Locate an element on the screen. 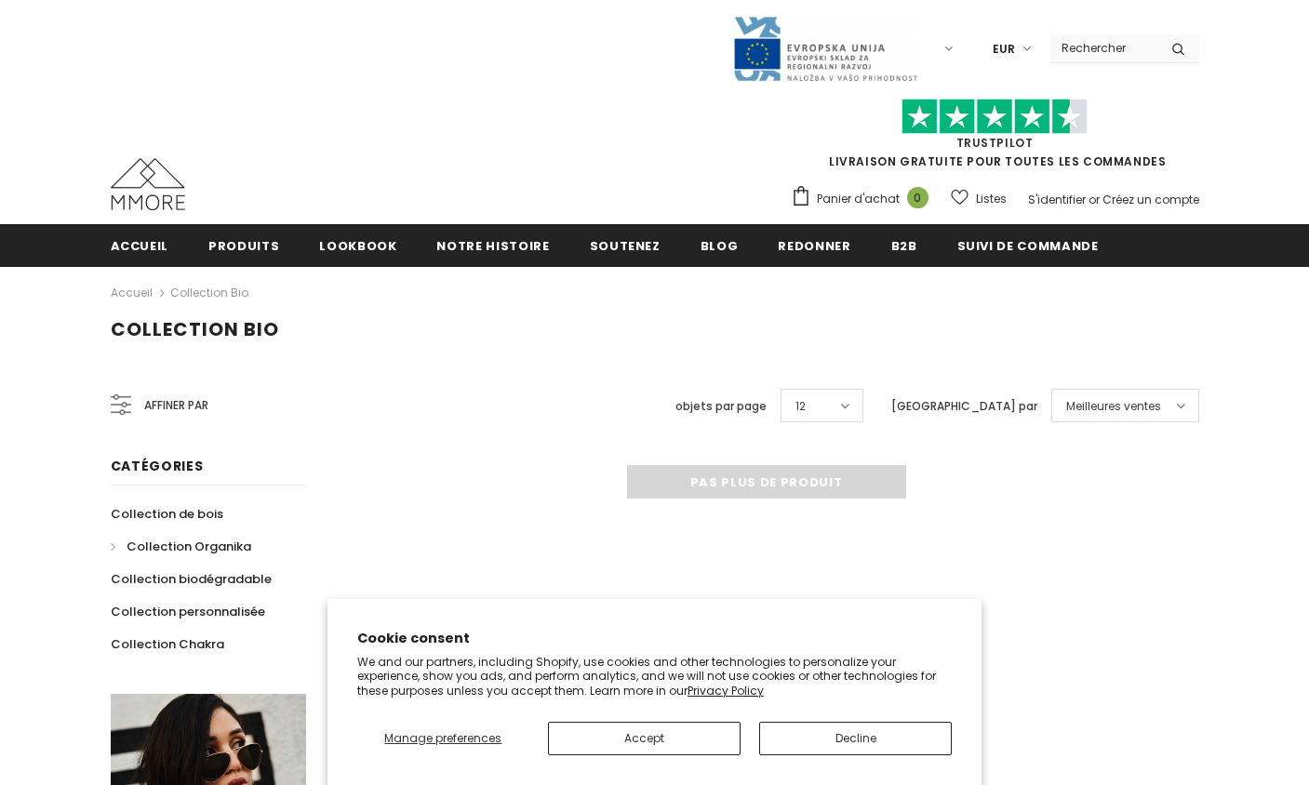 This screenshot has height=785, width=1309. a: Lookbook is located at coordinates (357, 245).